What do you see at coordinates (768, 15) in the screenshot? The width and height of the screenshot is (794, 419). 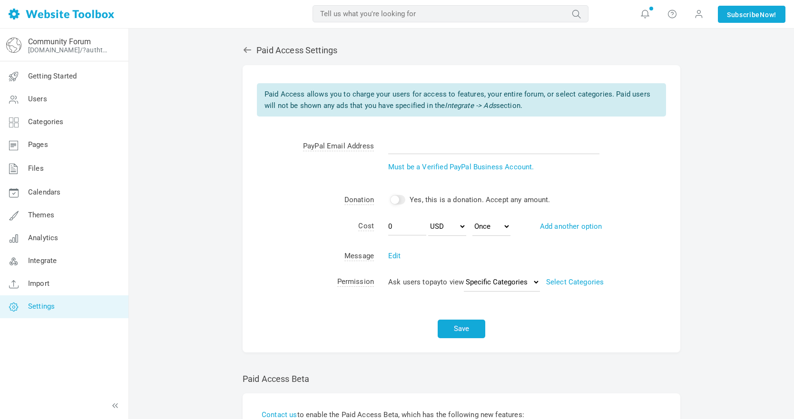 I see `span: Now!` at bounding box center [768, 15].